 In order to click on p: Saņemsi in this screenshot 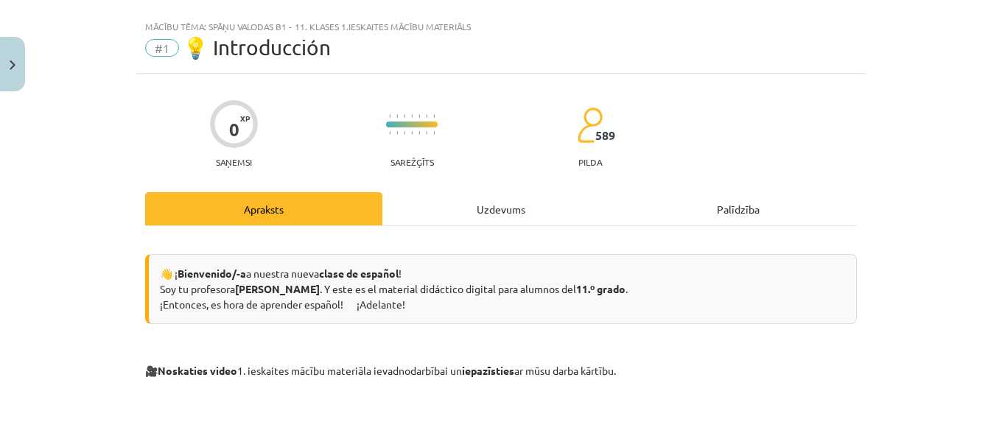, I will do `click(234, 162)`.